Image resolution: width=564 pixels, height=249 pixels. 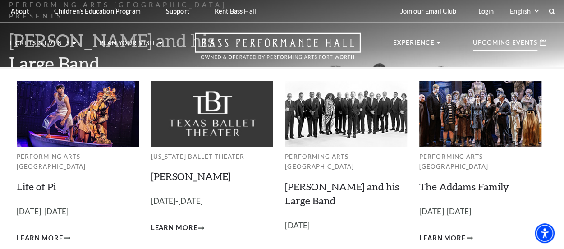 What do you see at coordinates (178, 11) in the screenshot?
I see `p: Support` at bounding box center [178, 11].